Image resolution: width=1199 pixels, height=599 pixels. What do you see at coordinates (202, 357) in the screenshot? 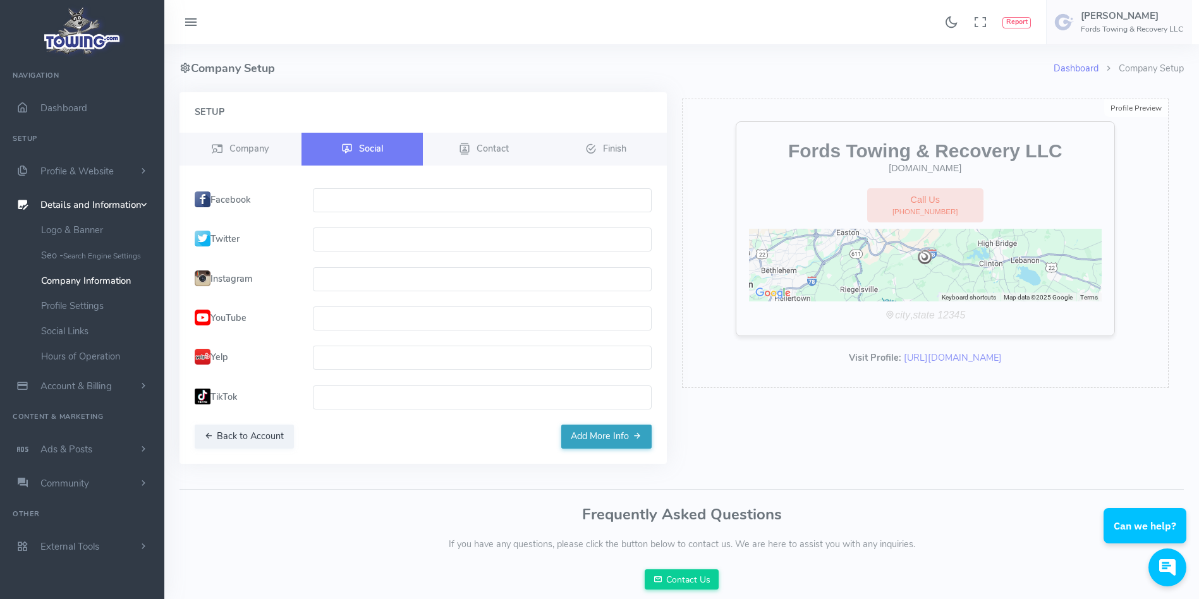
I see `img: Yelp.png` at bounding box center [202, 357].